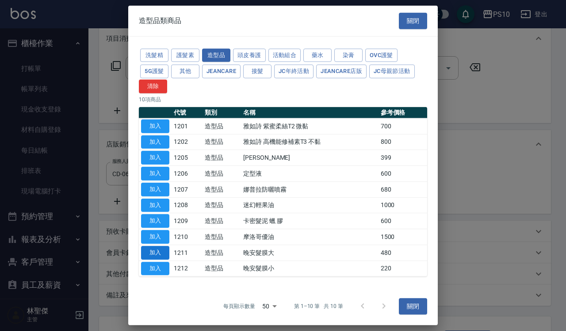 This screenshot has width=566, height=331. I want to click on td: 220, so click(403, 268).